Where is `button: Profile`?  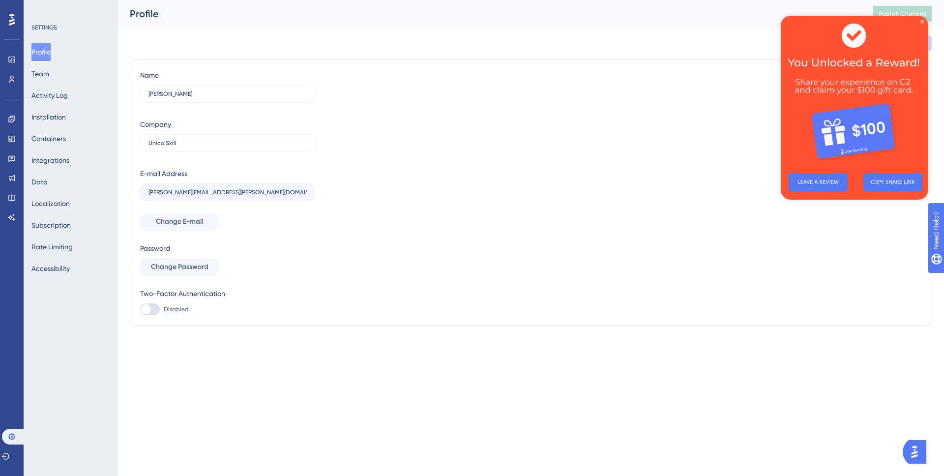
button: Profile is located at coordinates (41, 52).